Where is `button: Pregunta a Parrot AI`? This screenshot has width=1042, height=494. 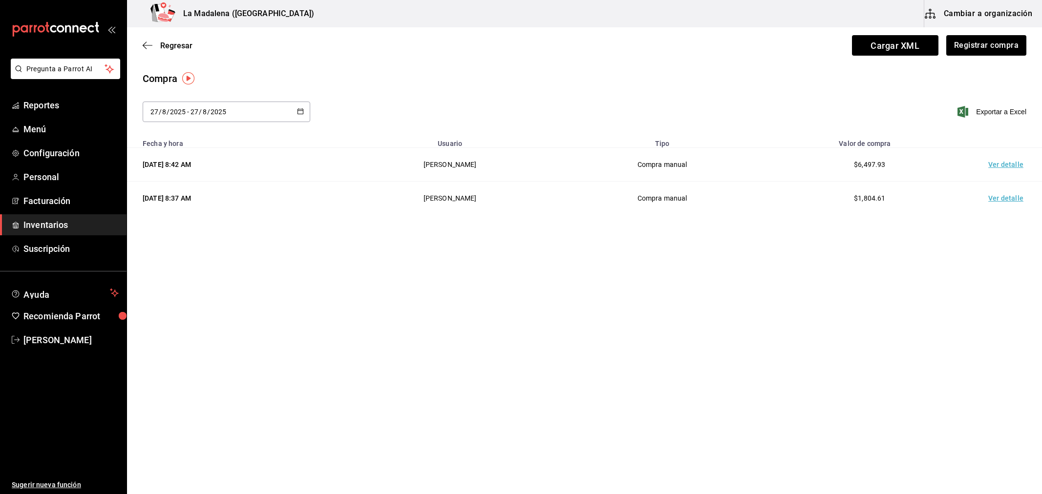 button: Pregunta a Parrot AI is located at coordinates (65, 69).